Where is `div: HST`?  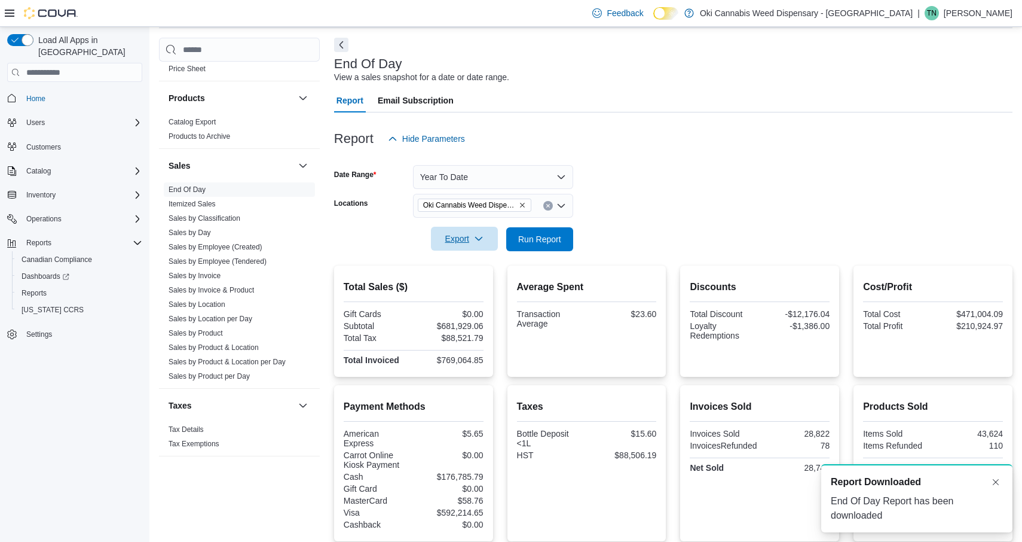
div: HST is located at coordinates (551, 455).